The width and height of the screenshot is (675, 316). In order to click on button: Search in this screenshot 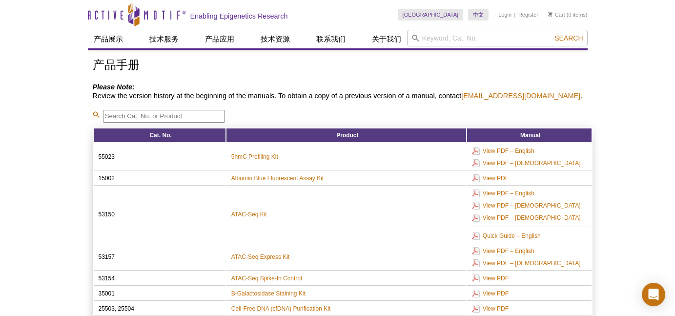, I will do `click(568, 38)`.